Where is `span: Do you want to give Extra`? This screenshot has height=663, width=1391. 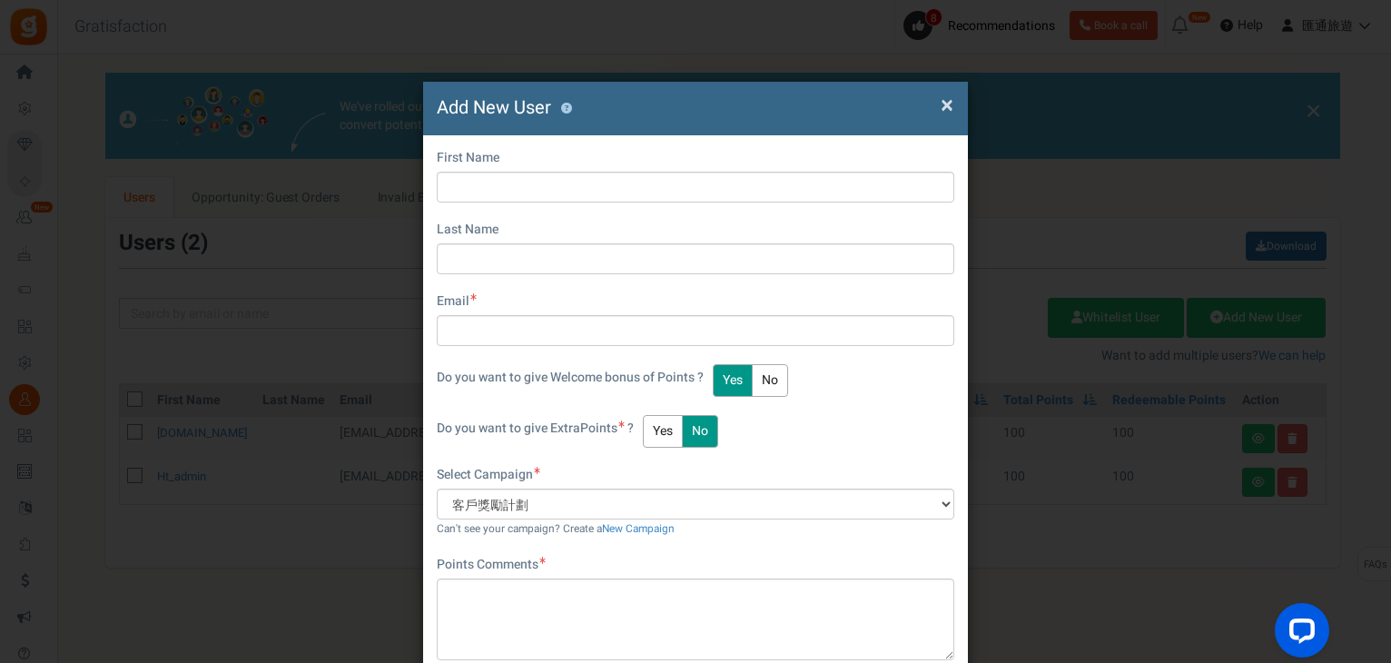 span: Do you want to give Extra is located at coordinates (509, 428).